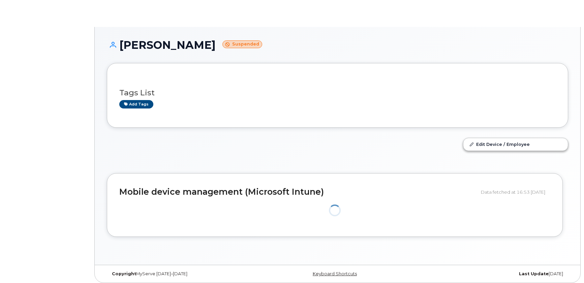 The image size is (584, 283). What do you see at coordinates (298, 192) in the screenshot?
I see `h2: Mobile device management (Microsoft Intune)` at bounding box center [298, 192].